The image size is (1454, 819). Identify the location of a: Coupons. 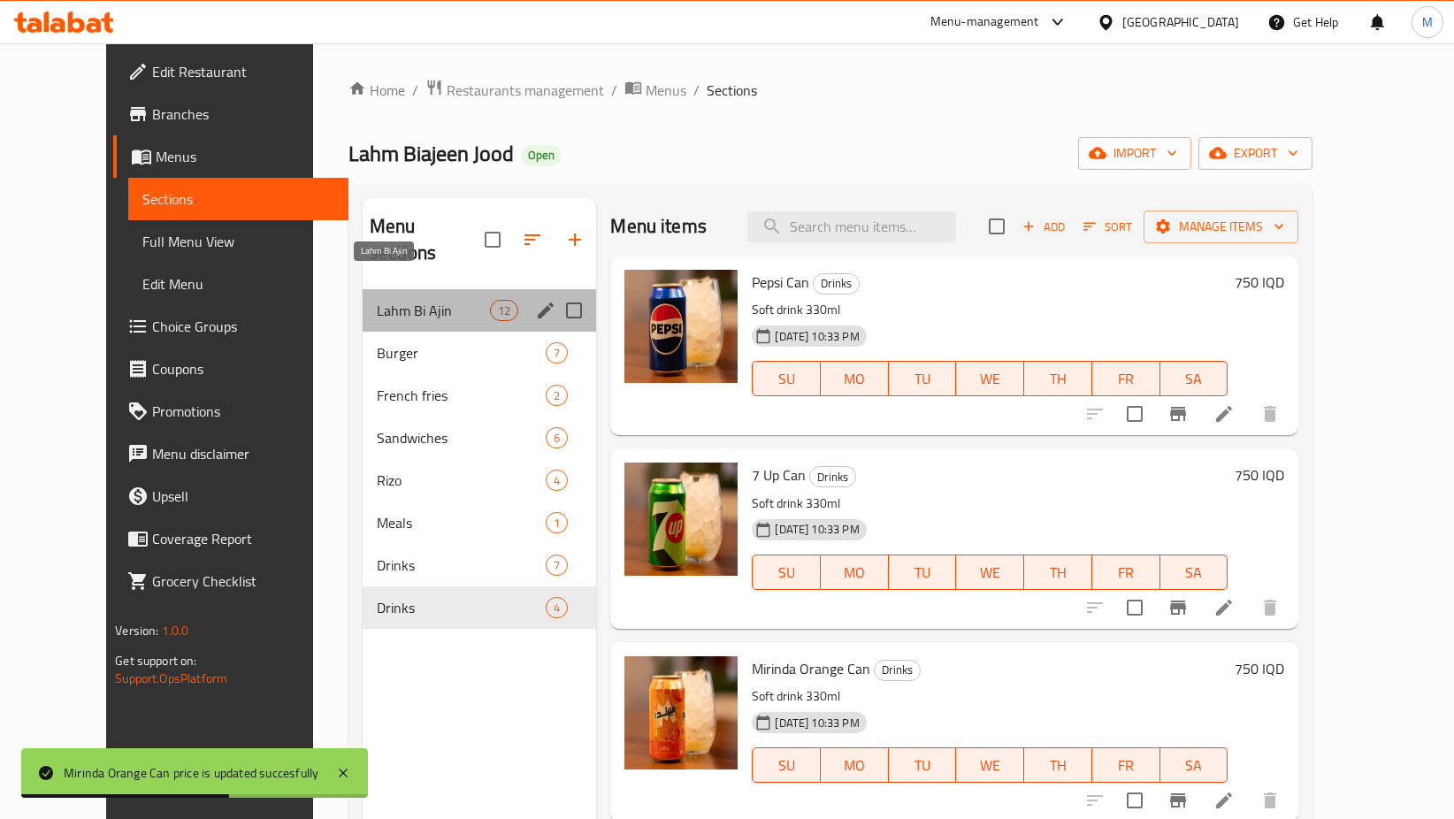
(231, 369).